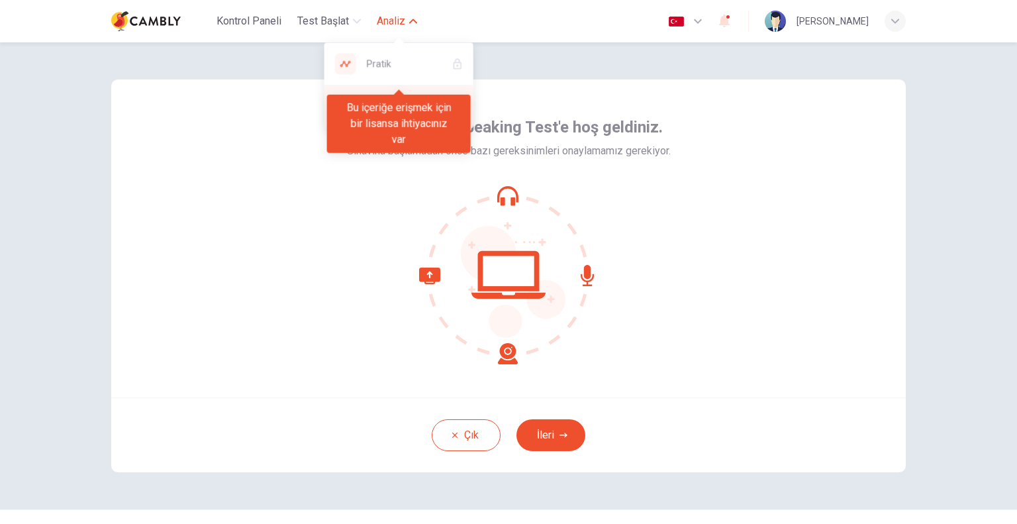 This screenshot has width=1017, height=524. I want to click on span: Kontrol Paneli, so click(249, 21).